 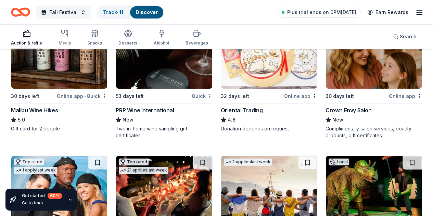 What do you see at coordinates (95, 38) in the screenshot?
I see `button: Snacks` at bounding box center [95, 38].